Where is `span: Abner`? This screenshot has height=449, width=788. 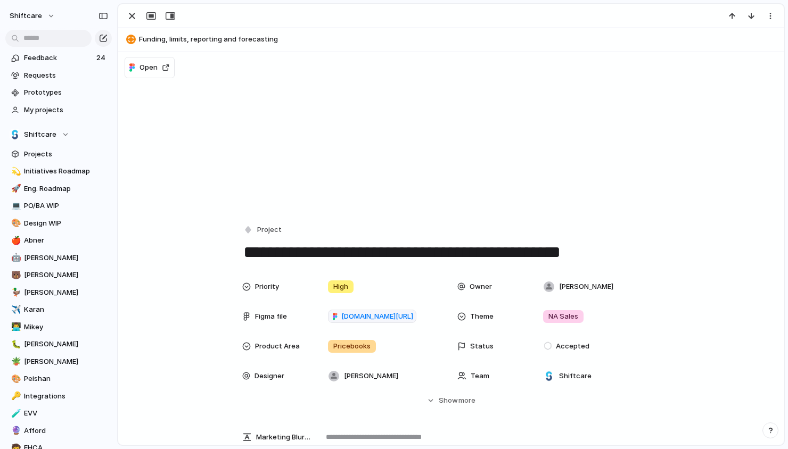 span: Abner is located at coordinates (66, 241).